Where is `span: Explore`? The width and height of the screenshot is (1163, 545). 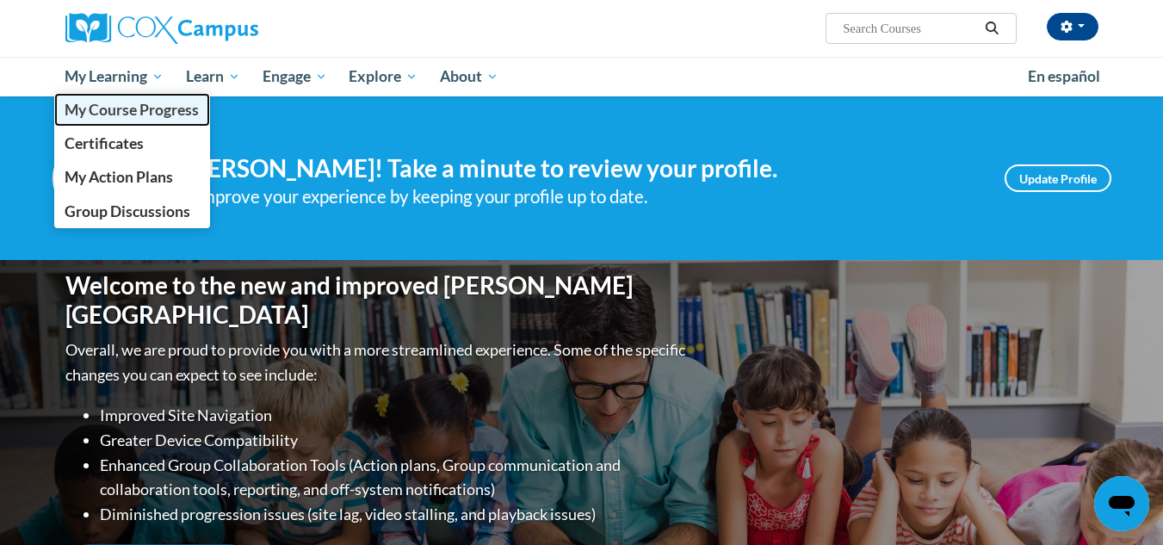 span: Explore is located at coordinates (383, 77).